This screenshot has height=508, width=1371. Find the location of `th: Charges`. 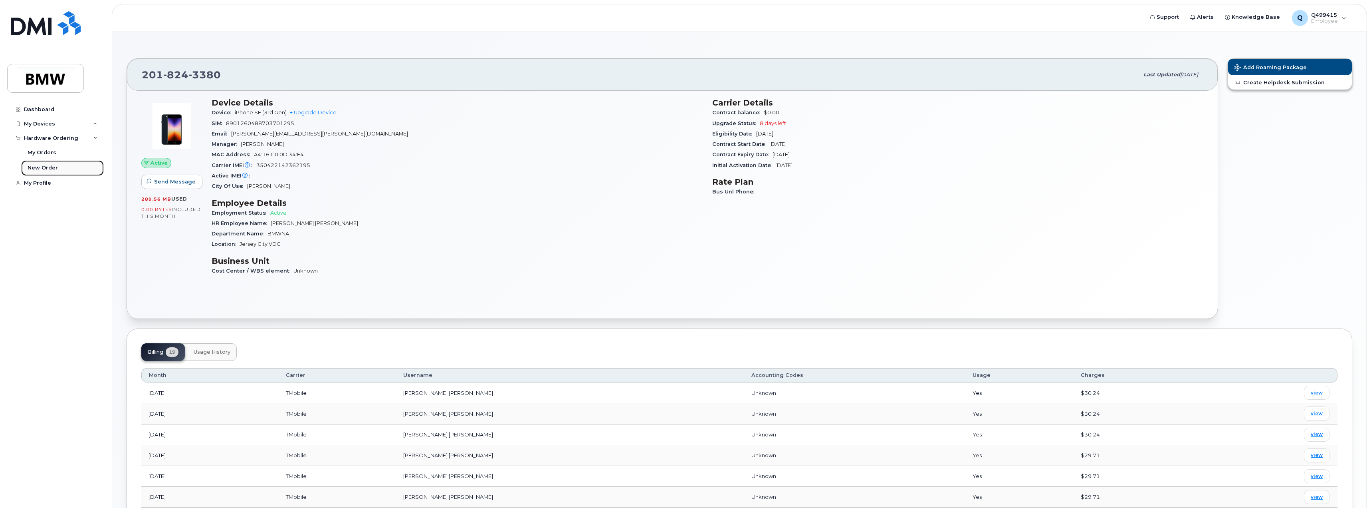

th: Charges is located at coordinates (1138, 375).